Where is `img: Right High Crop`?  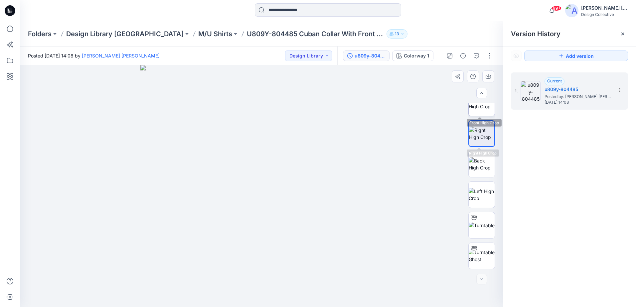 img: Right High Crop is located at coordinates (481, 134).